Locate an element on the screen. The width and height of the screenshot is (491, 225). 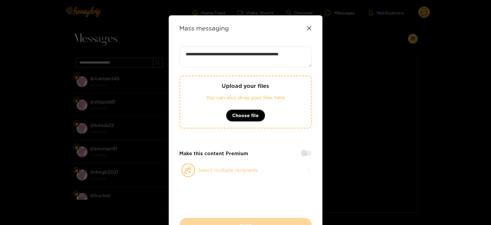
p: Upload your files is located at coordinates (245, 86).